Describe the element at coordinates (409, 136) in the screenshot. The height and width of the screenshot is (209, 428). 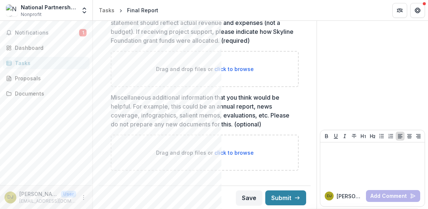
I see `button: Align Center` at that location.